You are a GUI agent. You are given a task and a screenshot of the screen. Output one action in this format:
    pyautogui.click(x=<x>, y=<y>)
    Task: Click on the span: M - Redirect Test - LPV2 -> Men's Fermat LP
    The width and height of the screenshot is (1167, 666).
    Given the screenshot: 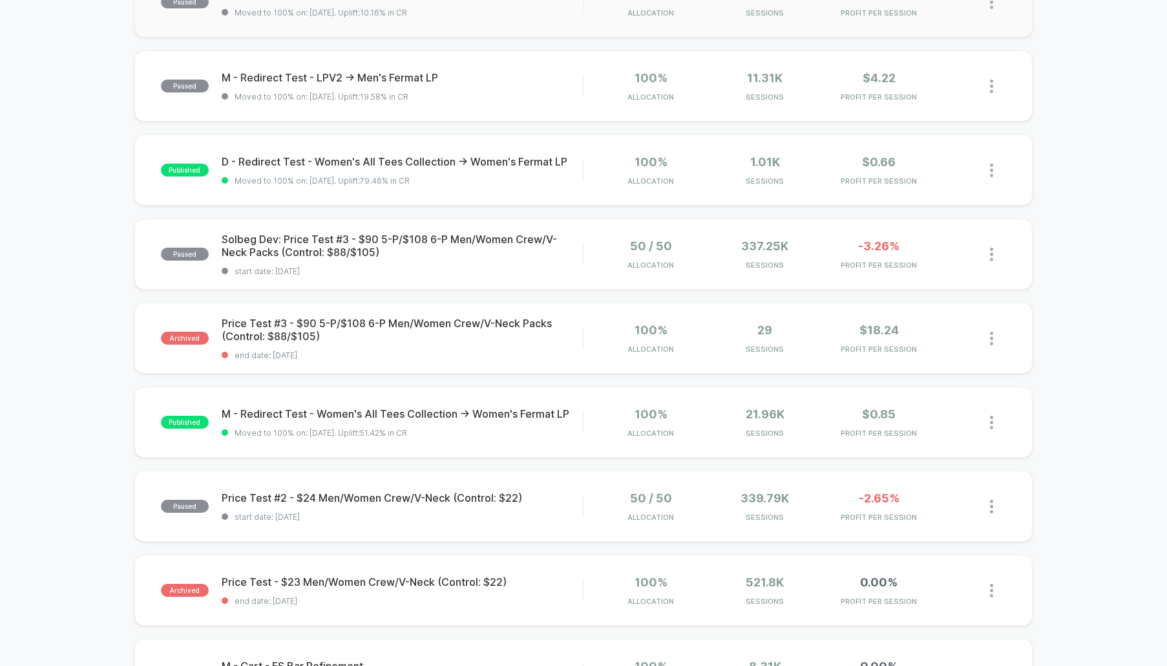 What is the action you would take?
    pyautogui.click(x=403, y=78)
    